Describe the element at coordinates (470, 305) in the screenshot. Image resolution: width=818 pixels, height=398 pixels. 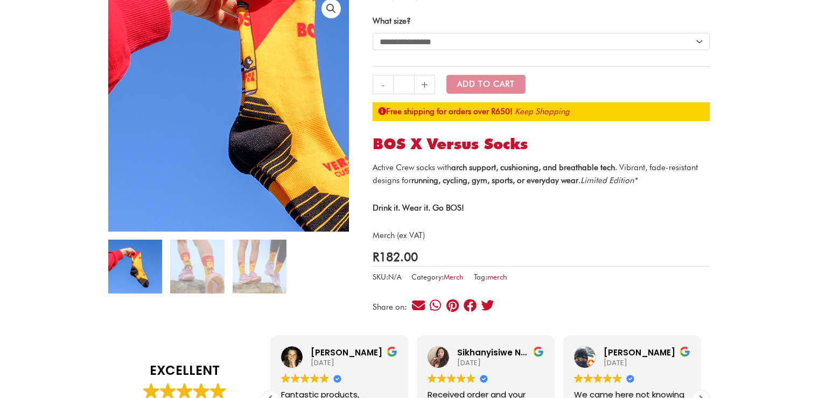
I see `div: Share on facebook` at that location.